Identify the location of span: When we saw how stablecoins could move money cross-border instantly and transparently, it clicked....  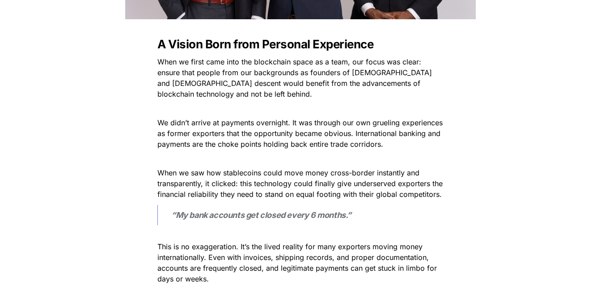
(301, 183).